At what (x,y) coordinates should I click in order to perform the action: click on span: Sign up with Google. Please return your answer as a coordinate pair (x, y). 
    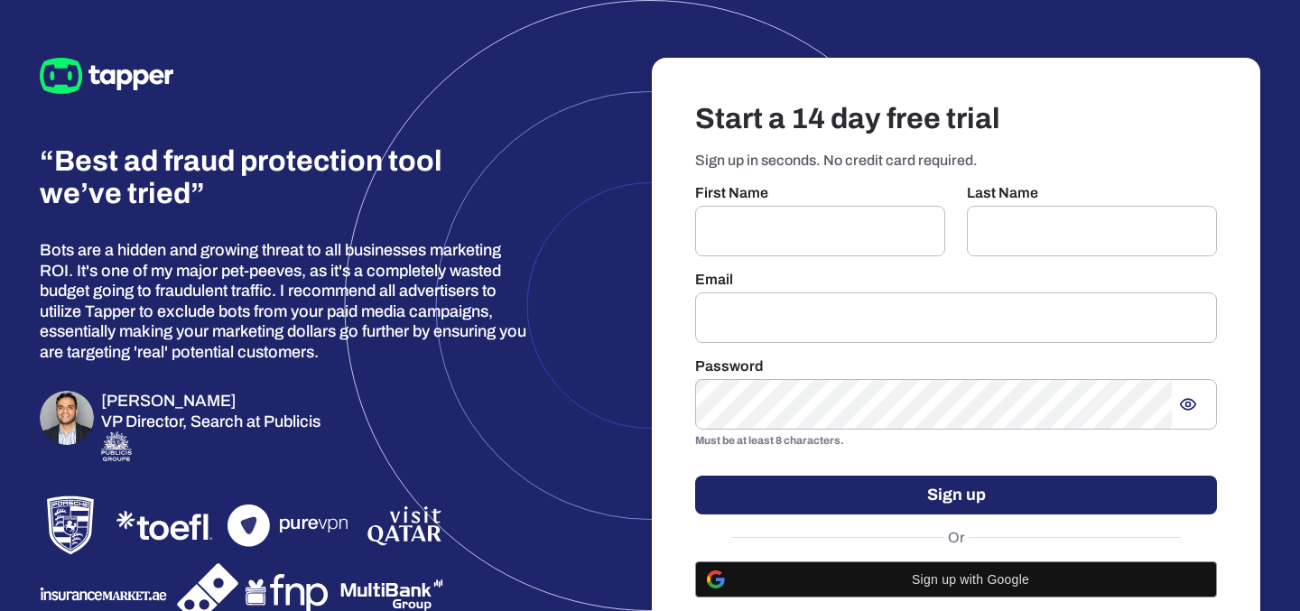
    Looking at the image, I should click on (971, 580).